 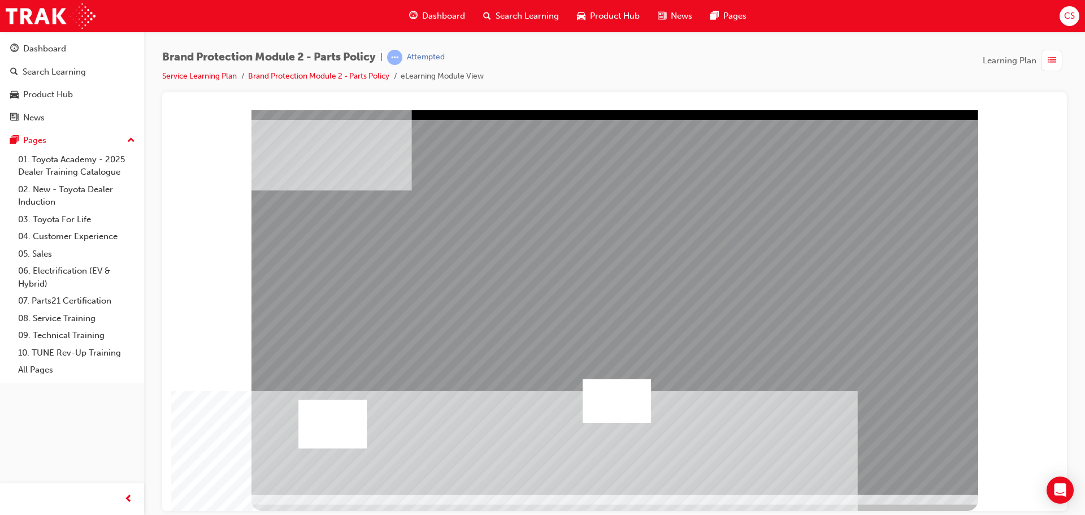 I want to click on span: learningRecordVerb_ATTEMPT-icon, so click(x=394, y=57).